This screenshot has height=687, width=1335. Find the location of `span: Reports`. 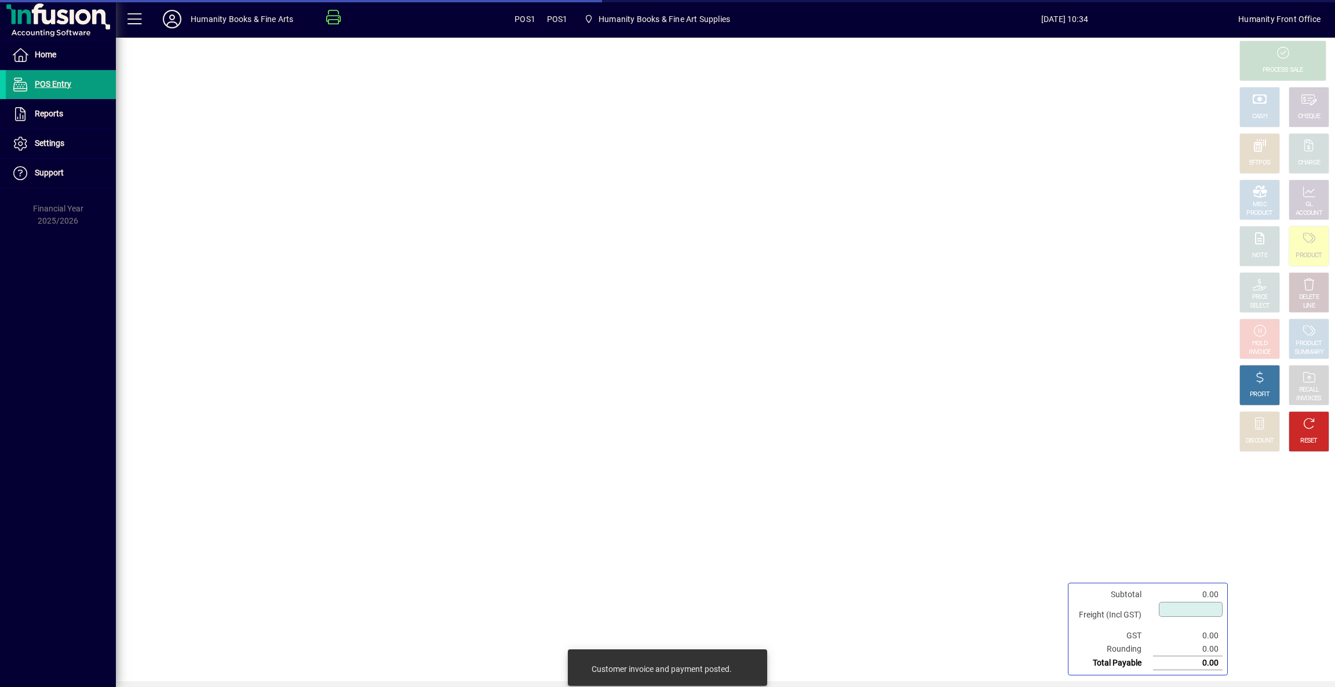

span: Reports is located at coordinates (49, 114).